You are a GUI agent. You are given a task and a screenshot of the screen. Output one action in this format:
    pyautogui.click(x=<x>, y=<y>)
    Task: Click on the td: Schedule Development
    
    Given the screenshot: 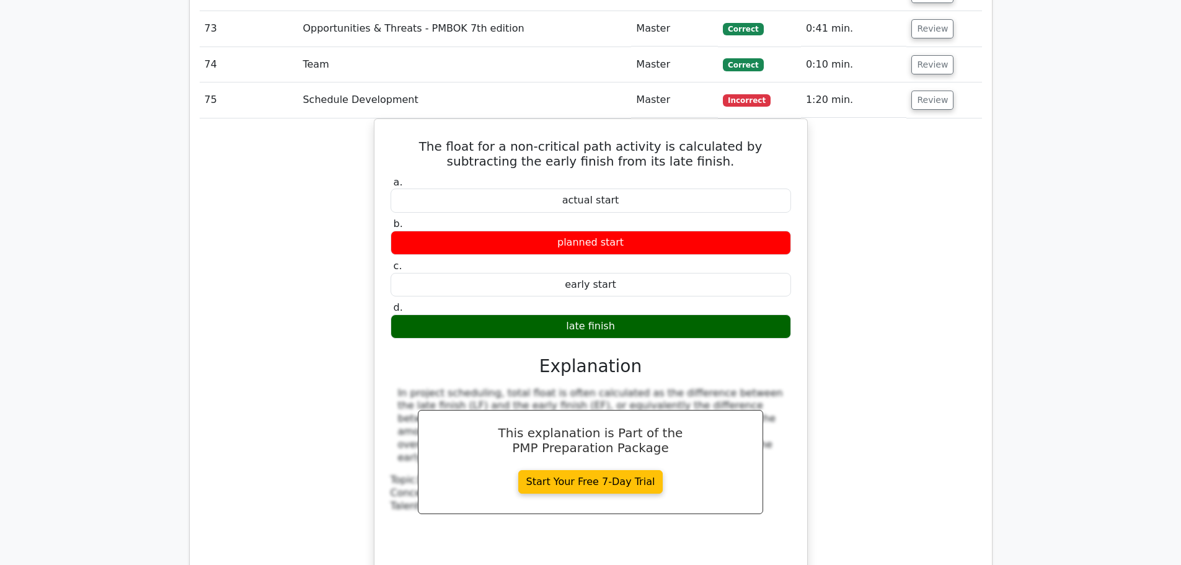 What is the action you would take?
    pyautogui.click(x=464, y=100)
    